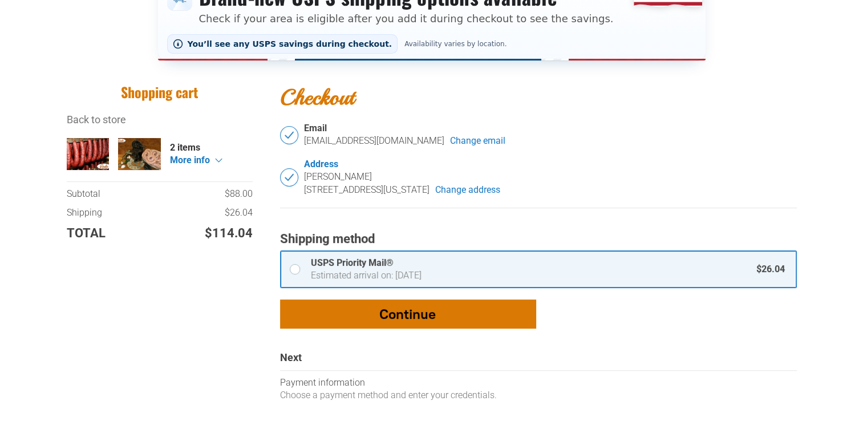 This screenshot has width=863, height=421. Describe the element at coordinates (467, 190) in the screenshot. I see `a: Change address` at that location.